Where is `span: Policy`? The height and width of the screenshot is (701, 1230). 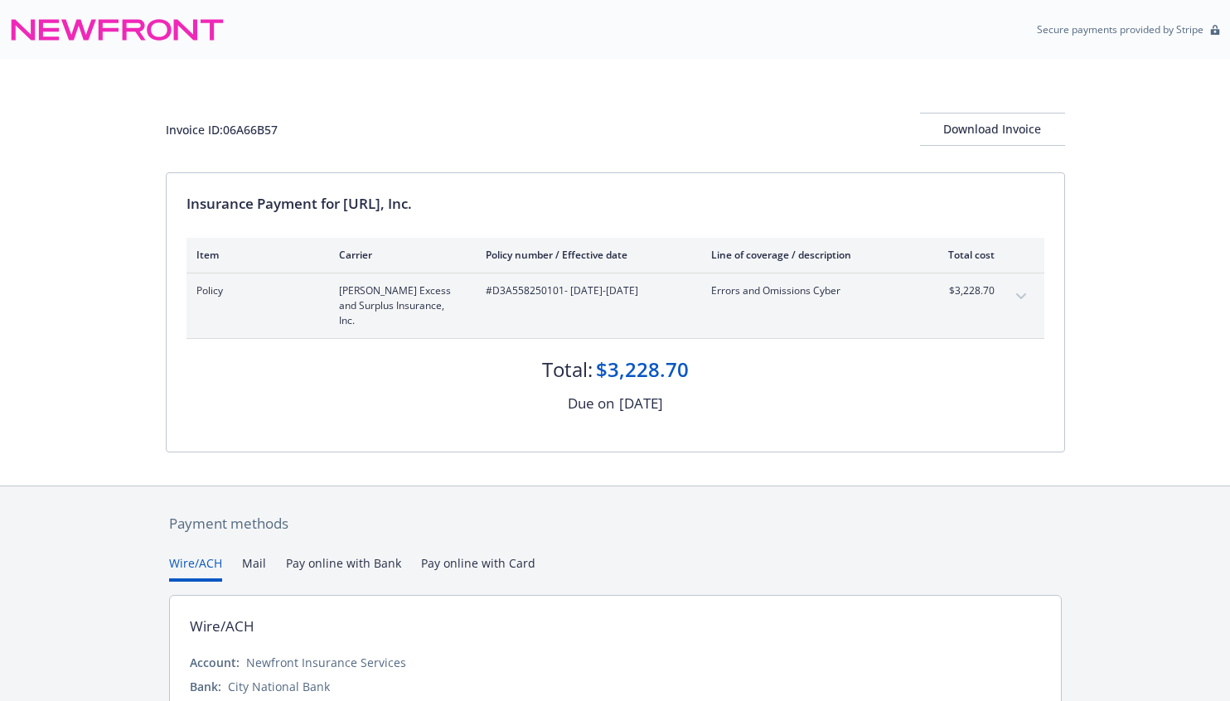 span: Policy is located at coordinates (255, 291).